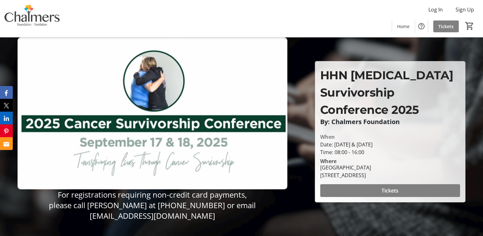 This screenshot has height=236, width=483. I want to click on img: Campaign CTA Media Photo, so click(152, 113).